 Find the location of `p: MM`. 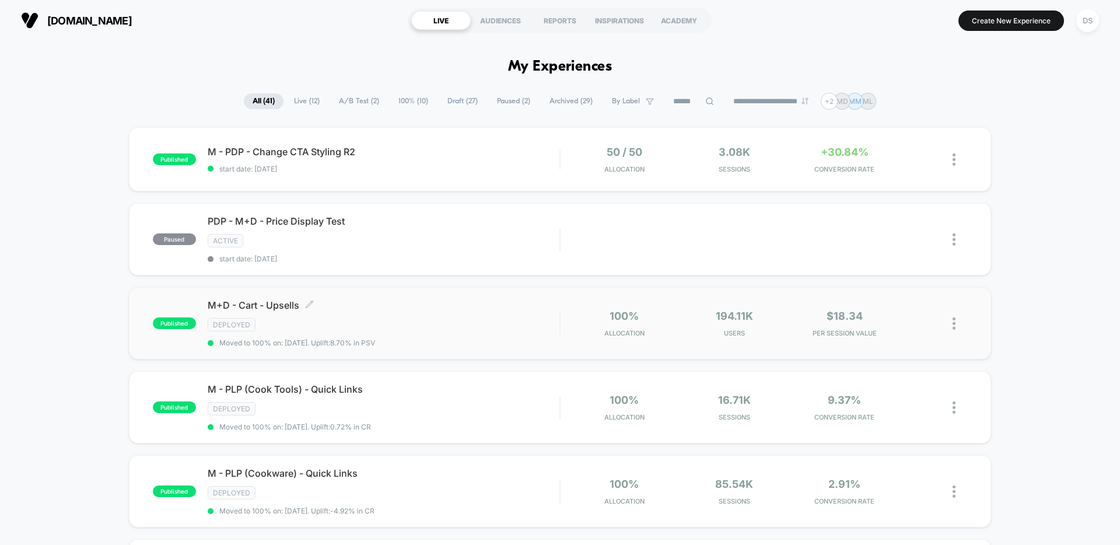

p: MM is located at coordinates (856, 101).